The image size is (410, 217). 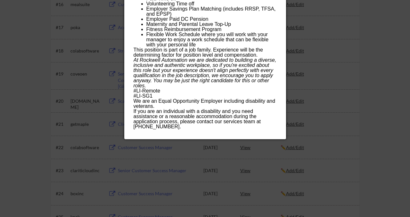 What do you see at coordinates (205, 73) in the screenshot?
I see `i: At Rockwell Automation we are dedicated to building a diverse, inclusive and authentic workplace,...` at bounding box center [205, 73].